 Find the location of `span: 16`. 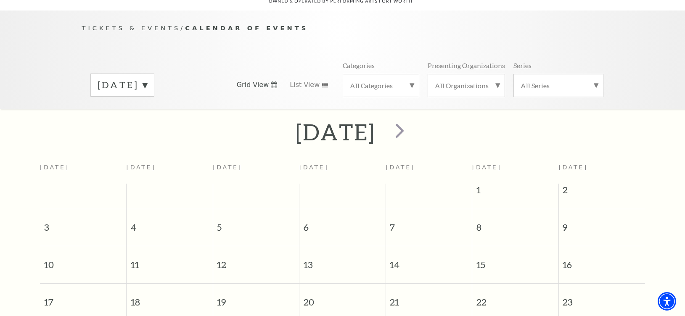

span: 16 is located at coordinates (602, 261).